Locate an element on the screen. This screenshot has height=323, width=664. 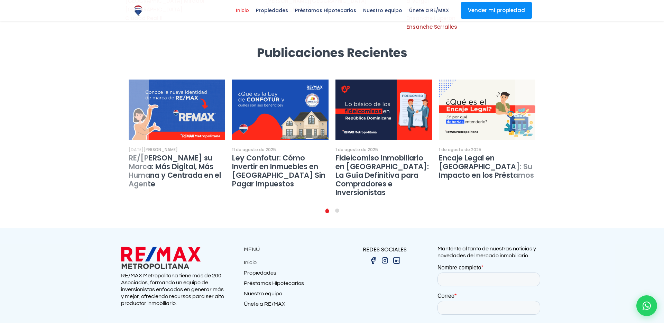
img: Logo de REMAX is located at coordinates (138, 10).